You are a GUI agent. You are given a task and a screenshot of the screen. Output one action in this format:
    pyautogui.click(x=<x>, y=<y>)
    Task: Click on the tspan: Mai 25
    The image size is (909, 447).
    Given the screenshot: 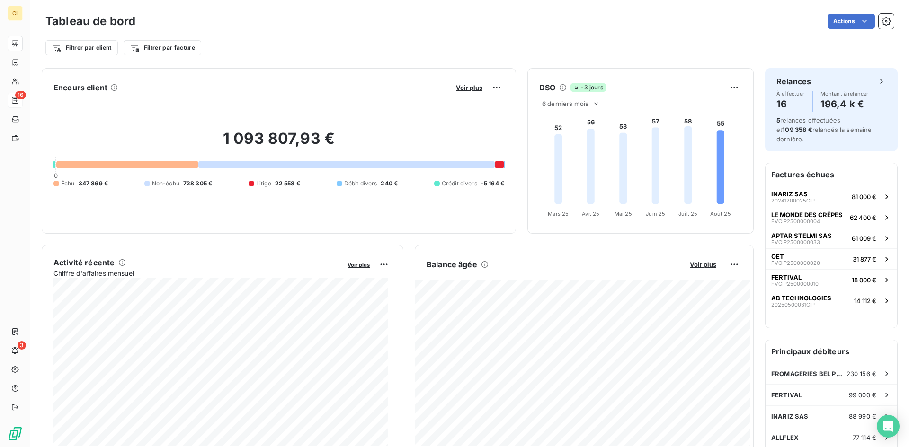 What is the action you would take?
    pyautogui.click(x=623, y=214)
    